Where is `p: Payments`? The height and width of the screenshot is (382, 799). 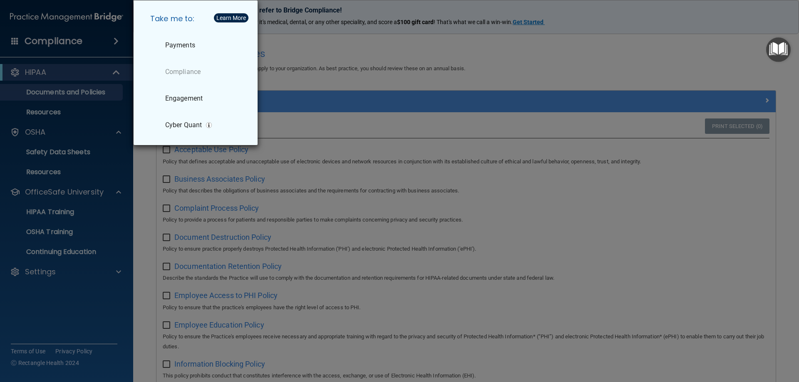
p: Payments is located at coordinates (180, 45).